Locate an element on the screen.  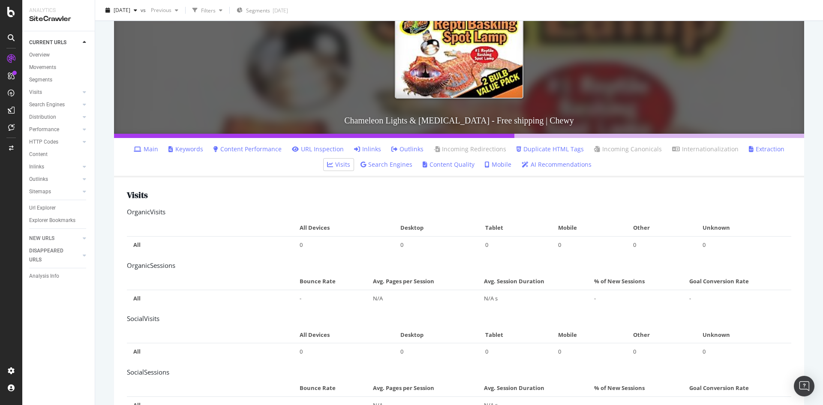
span: Previous is located at coordinates (159, 10).